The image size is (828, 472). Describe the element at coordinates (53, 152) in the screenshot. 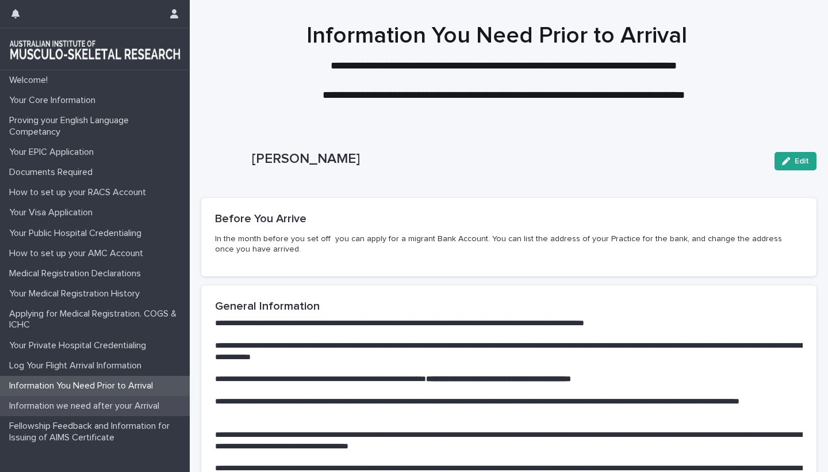

I see `p: Your EPIC Application` at that location.